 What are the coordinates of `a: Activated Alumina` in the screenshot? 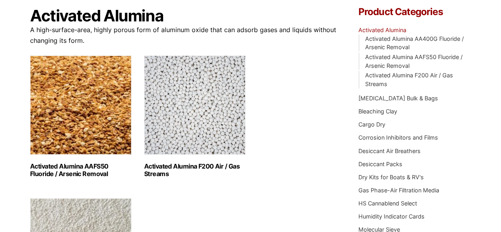 It's located at (382, 30).